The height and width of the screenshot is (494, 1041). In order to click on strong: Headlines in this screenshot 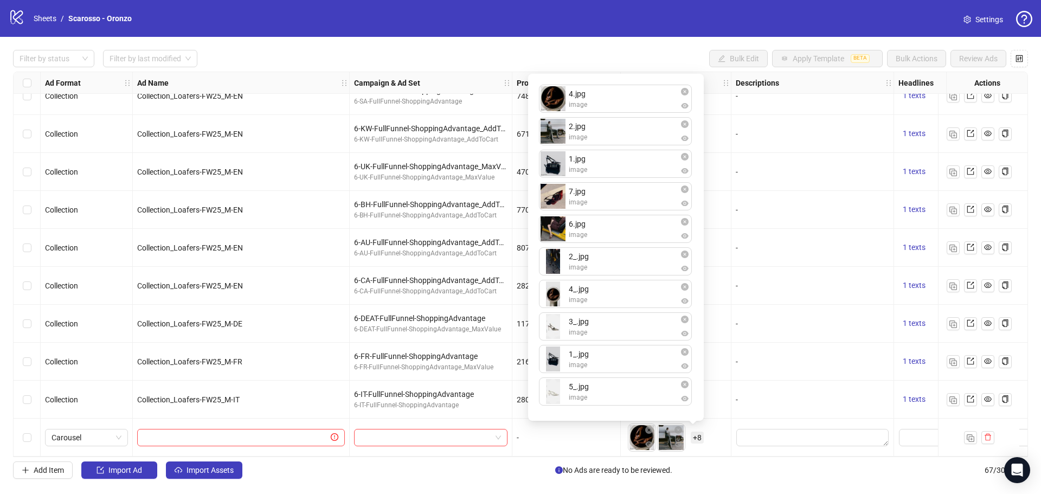, I will do `click(915, 83)`.